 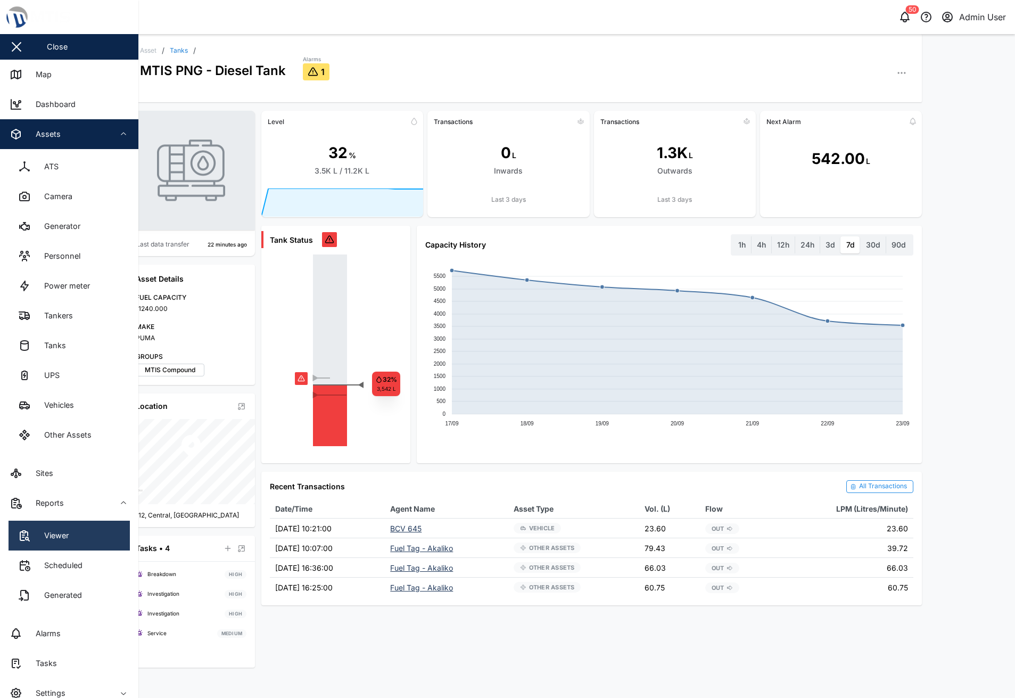 What do you see at coordinates (669, 587) in the screenshot?
I see `td: 60.75` at bounding box center [669, 587].